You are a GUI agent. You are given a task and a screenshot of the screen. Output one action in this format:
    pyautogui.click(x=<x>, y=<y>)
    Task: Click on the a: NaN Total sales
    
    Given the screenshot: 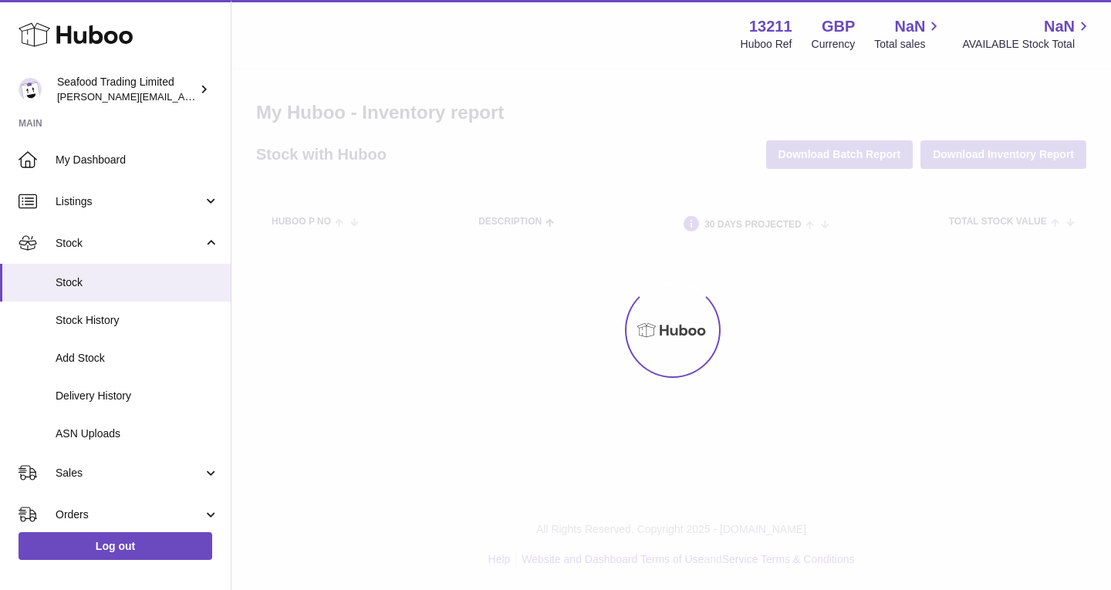 What is the action you would take?
    pyautogui.click(x=908, y=34)
    